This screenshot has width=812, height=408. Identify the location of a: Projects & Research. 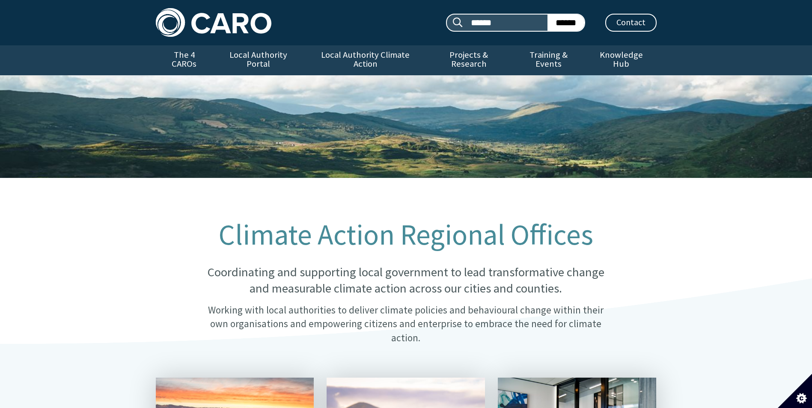
(469, 60).